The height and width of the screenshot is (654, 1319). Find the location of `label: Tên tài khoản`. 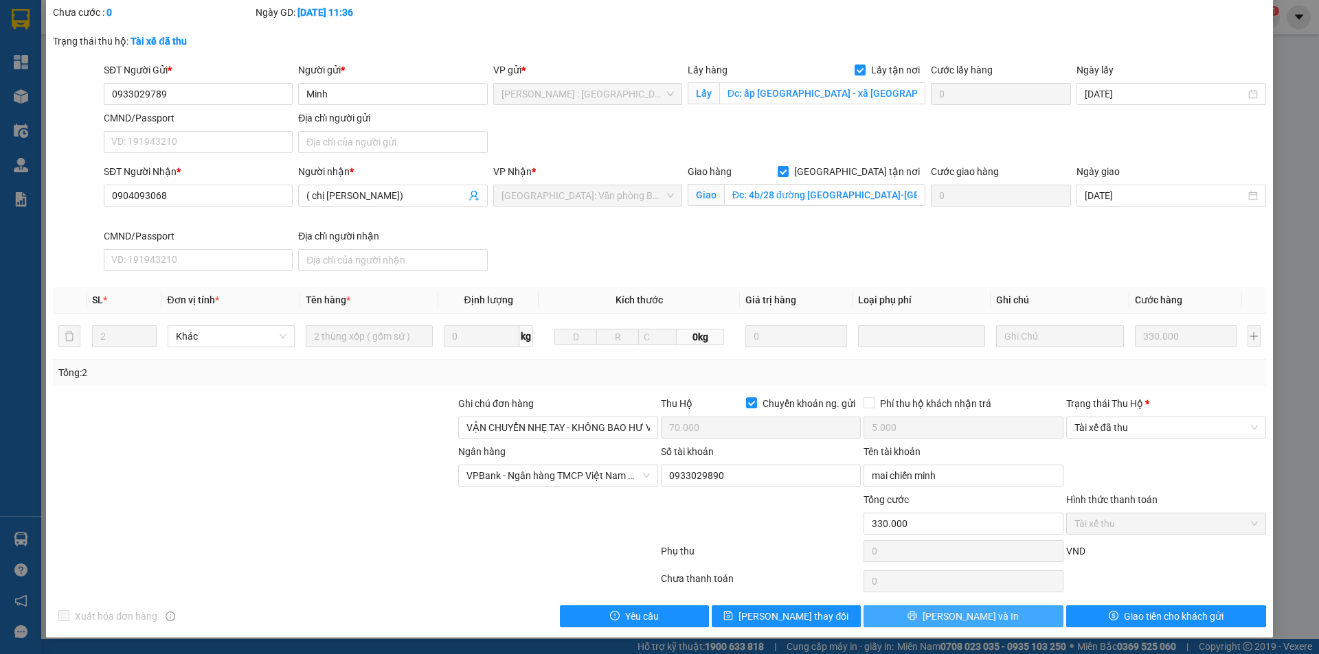

label: Tên tài khoản is located at coordinates (891, 452).